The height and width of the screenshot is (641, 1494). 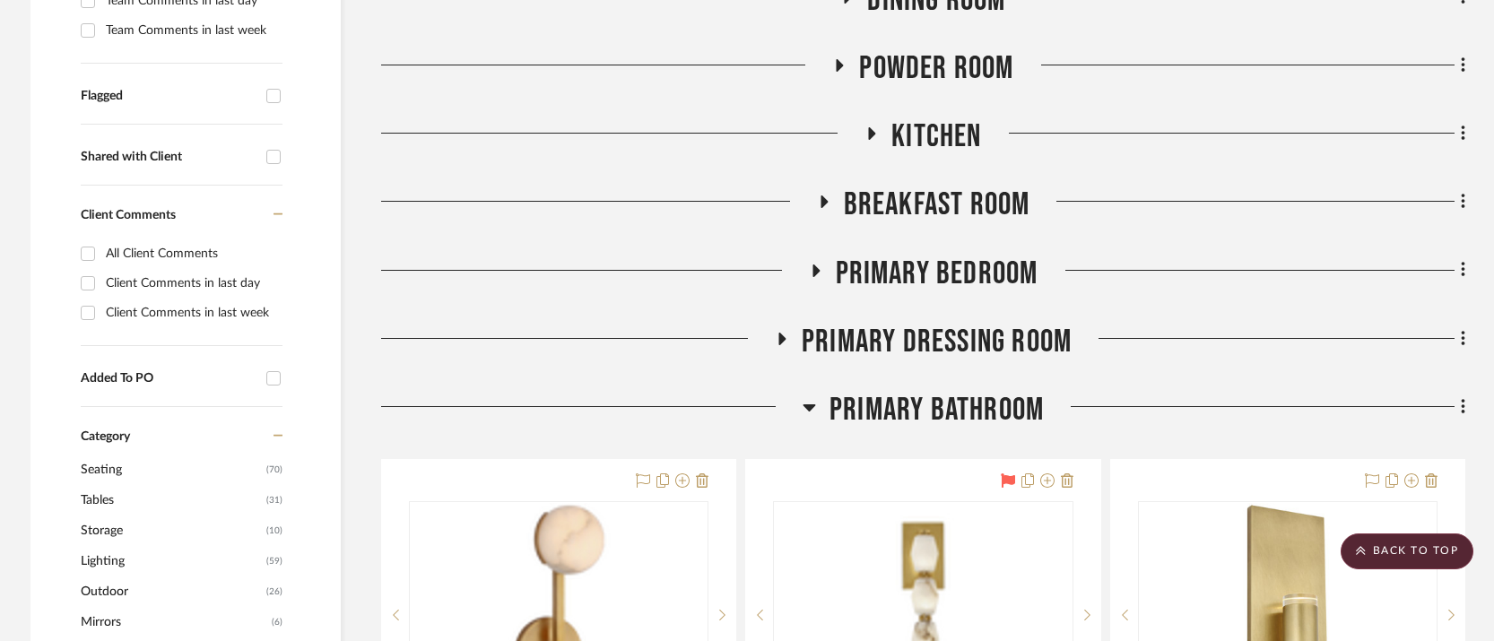 What do you see at coordinates (169, 378) in the screenshot?
I see `div: Added To PO` at bounding box center [169, 378].